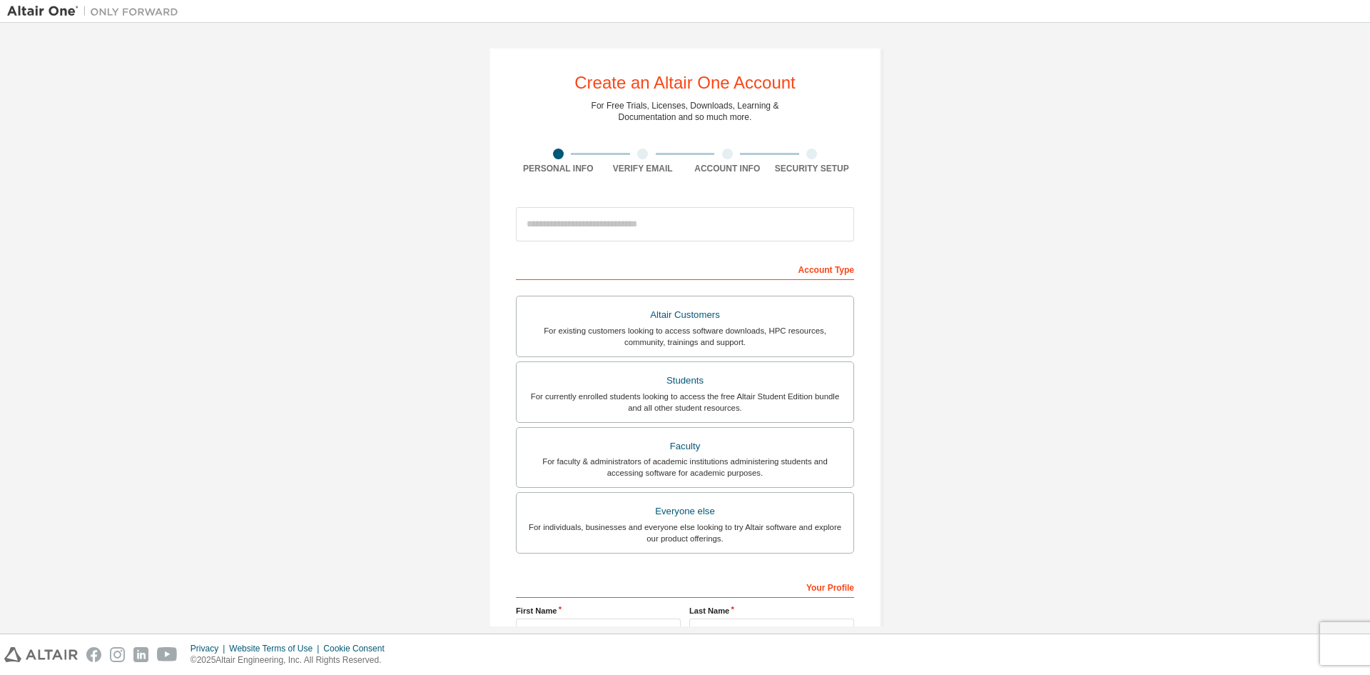 This screenshot has width=1370, height=675. What do you see at coordinates (685, 402) in the screenshot?
I see `div: For currently enrolled students looking to access the free Altair Student Edition bundle and all ...` at bounding box center [685, 402].